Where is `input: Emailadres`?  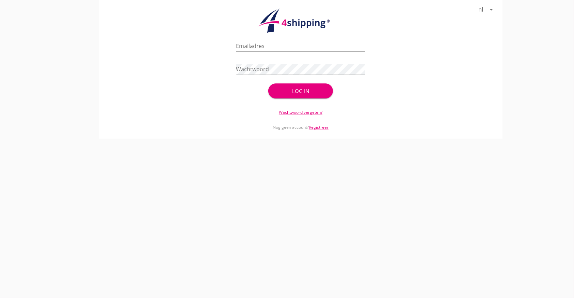
input: Emailadres is located at coordinates (301, 46).